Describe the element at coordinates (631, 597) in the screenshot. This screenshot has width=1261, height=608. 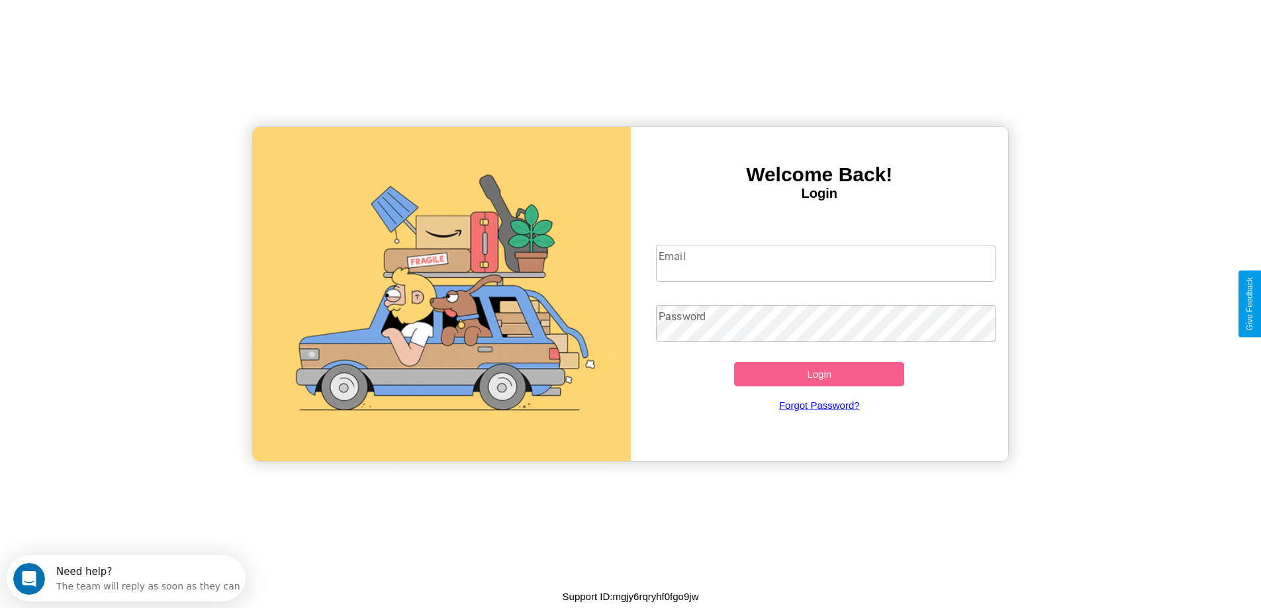
I see `p: Support ID: mgjy6rqryhf0fgo9jw` at that location.